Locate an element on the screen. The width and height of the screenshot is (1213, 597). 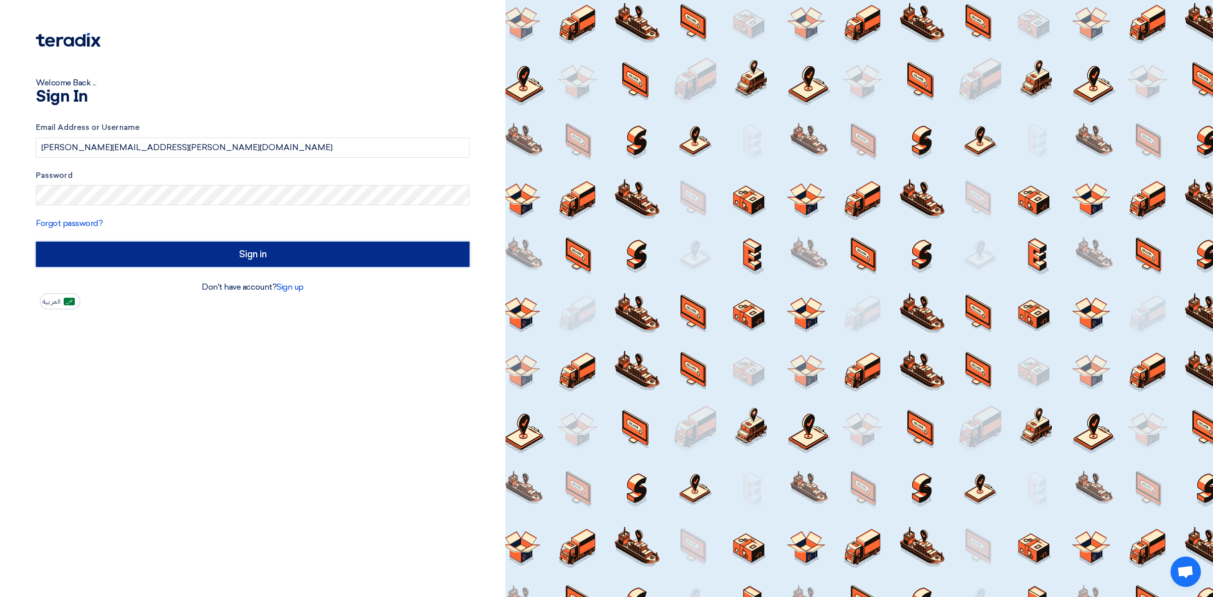
a: Sign up is located at coordinates (290, 287).